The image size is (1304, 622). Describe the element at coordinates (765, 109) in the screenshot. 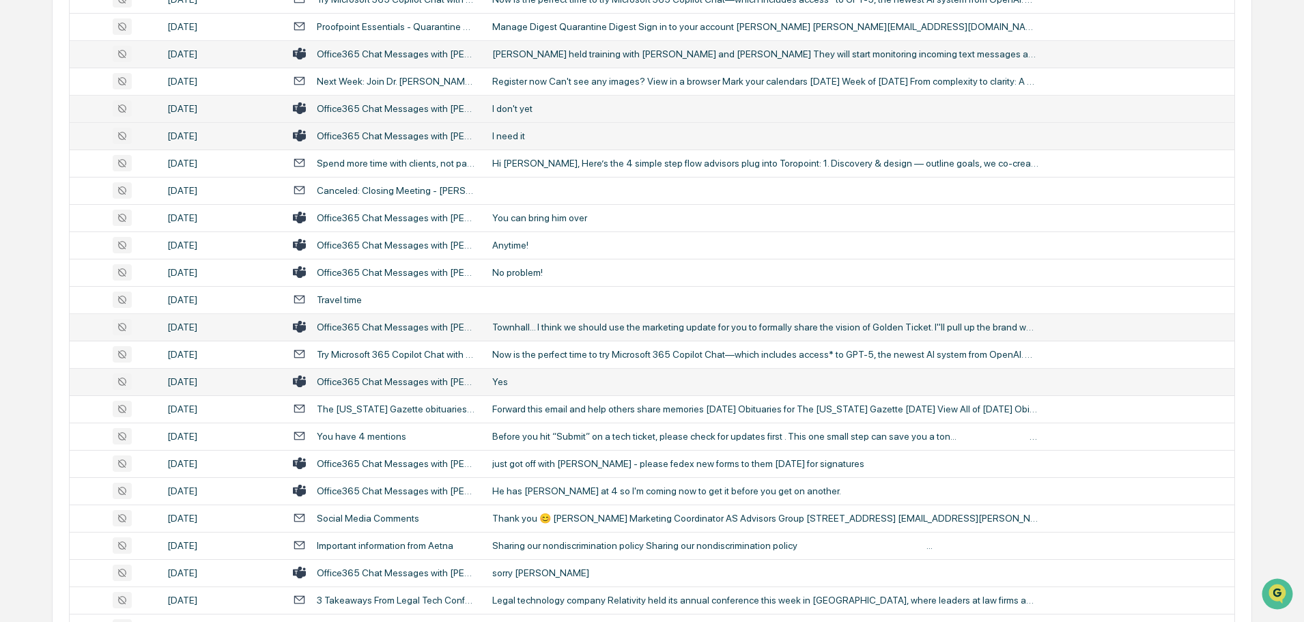

I see `div: I don't yet` at that location.